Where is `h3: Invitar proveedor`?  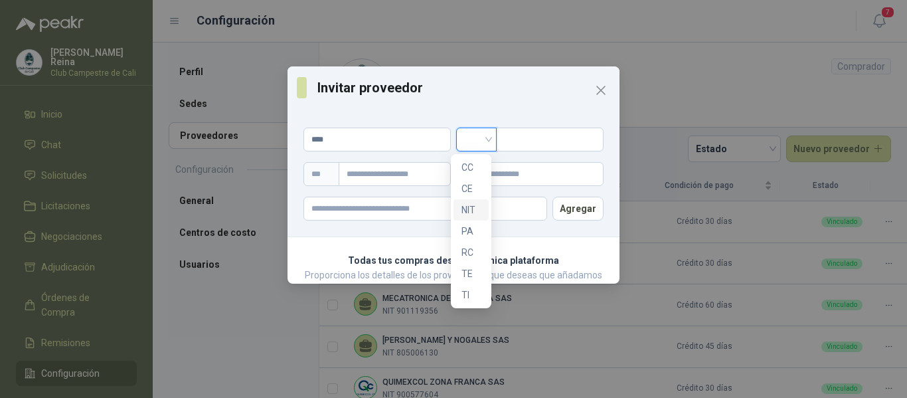
h3: Invitar proveedor is located at coordinates (464, 88).